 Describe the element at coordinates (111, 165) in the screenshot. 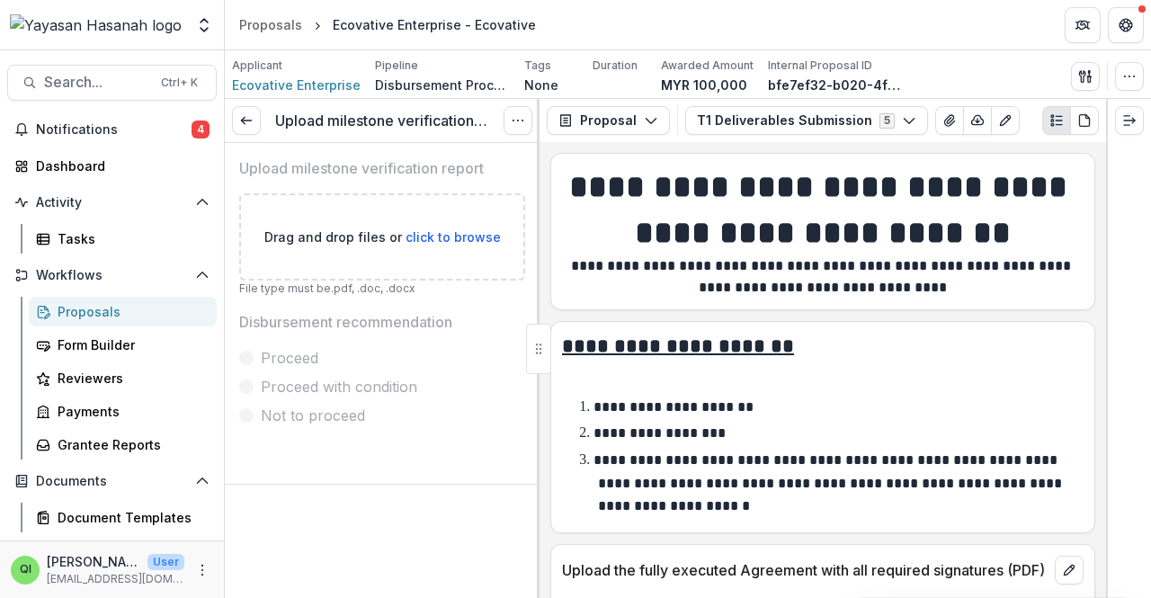

I see `a: Dashboard` at that location.